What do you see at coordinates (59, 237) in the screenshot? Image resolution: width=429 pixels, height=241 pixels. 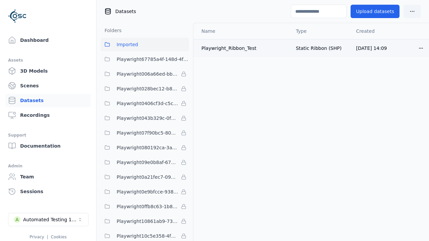 I see `a: Cookies` at bounding box center [59, 237].